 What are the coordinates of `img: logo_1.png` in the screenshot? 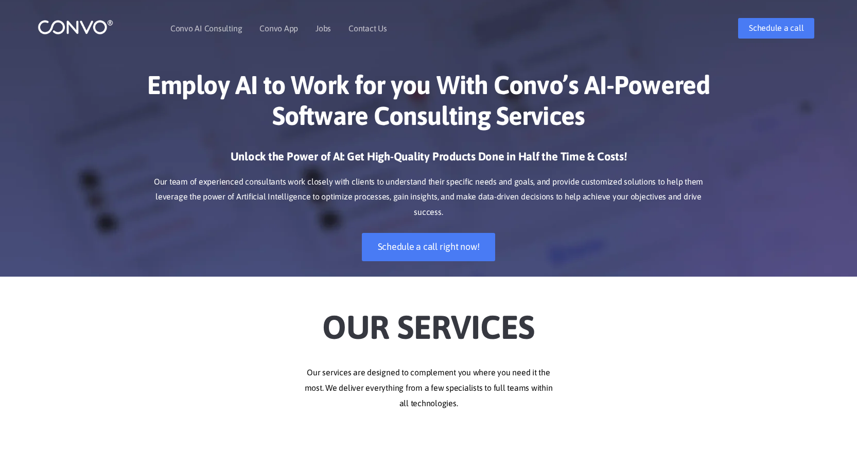 It's located at (75, 27).